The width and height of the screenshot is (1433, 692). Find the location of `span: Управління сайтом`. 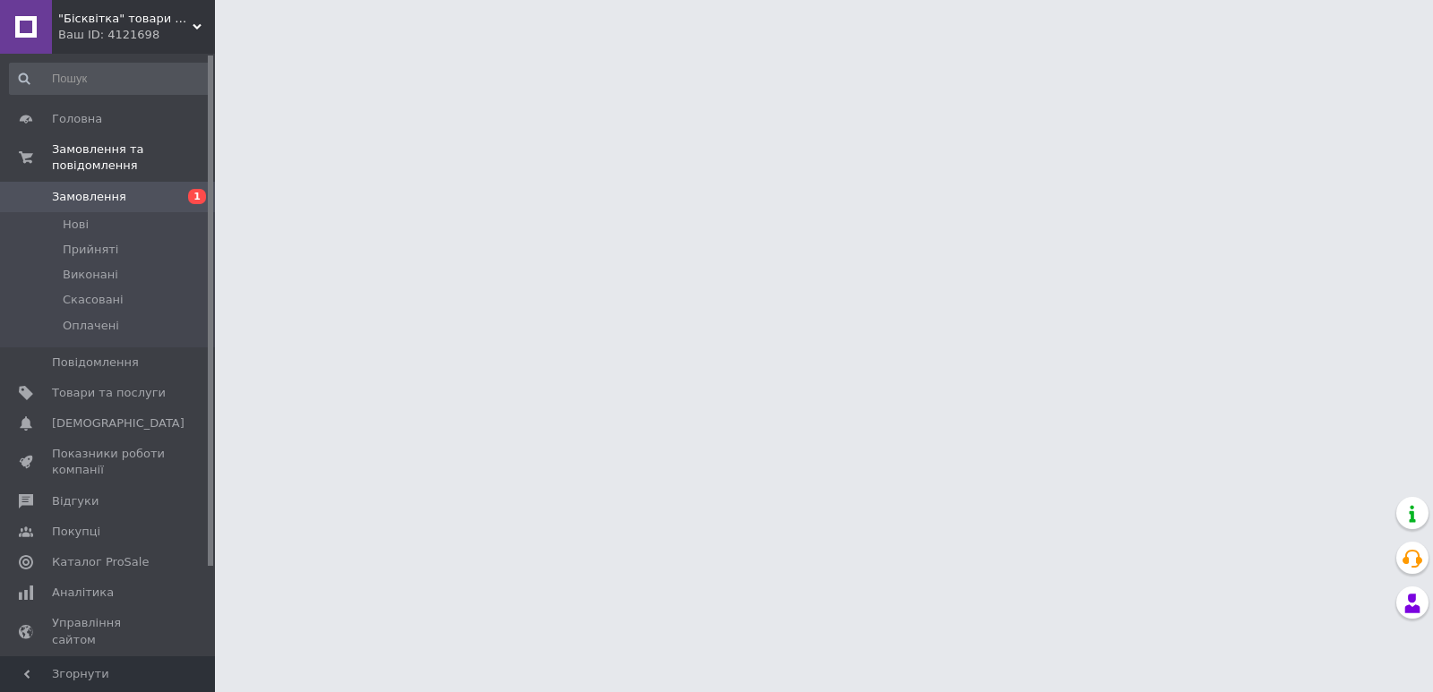

span: Управління сайтом is located at coordinates (108, 631).